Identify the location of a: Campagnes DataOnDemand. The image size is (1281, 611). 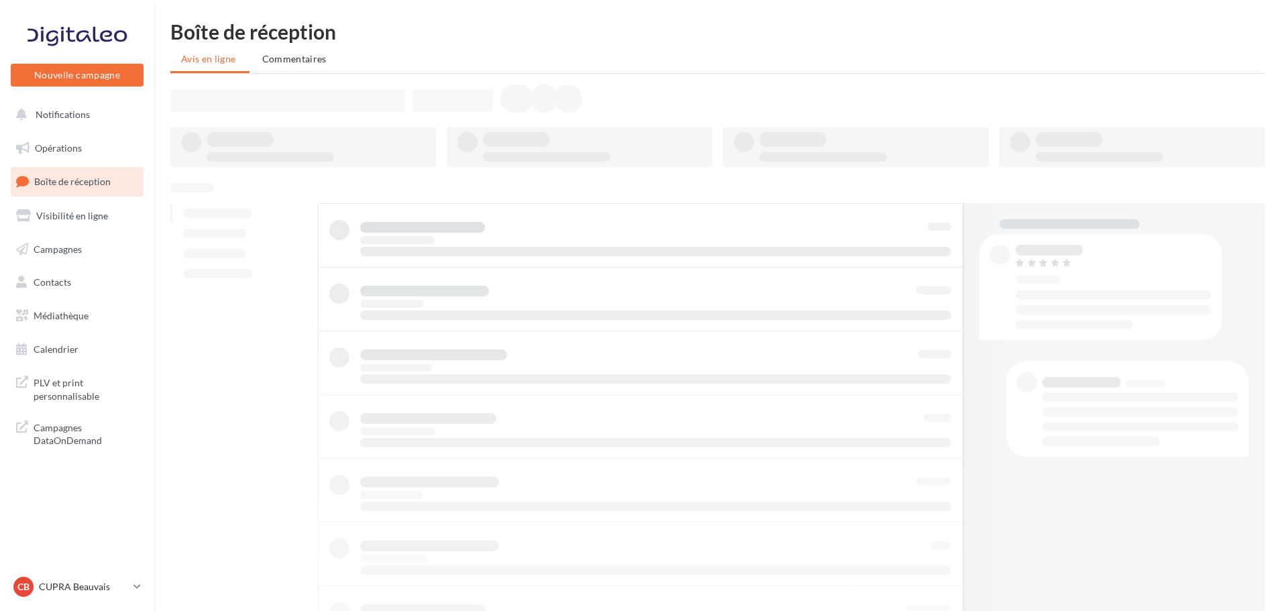
(77, 433).